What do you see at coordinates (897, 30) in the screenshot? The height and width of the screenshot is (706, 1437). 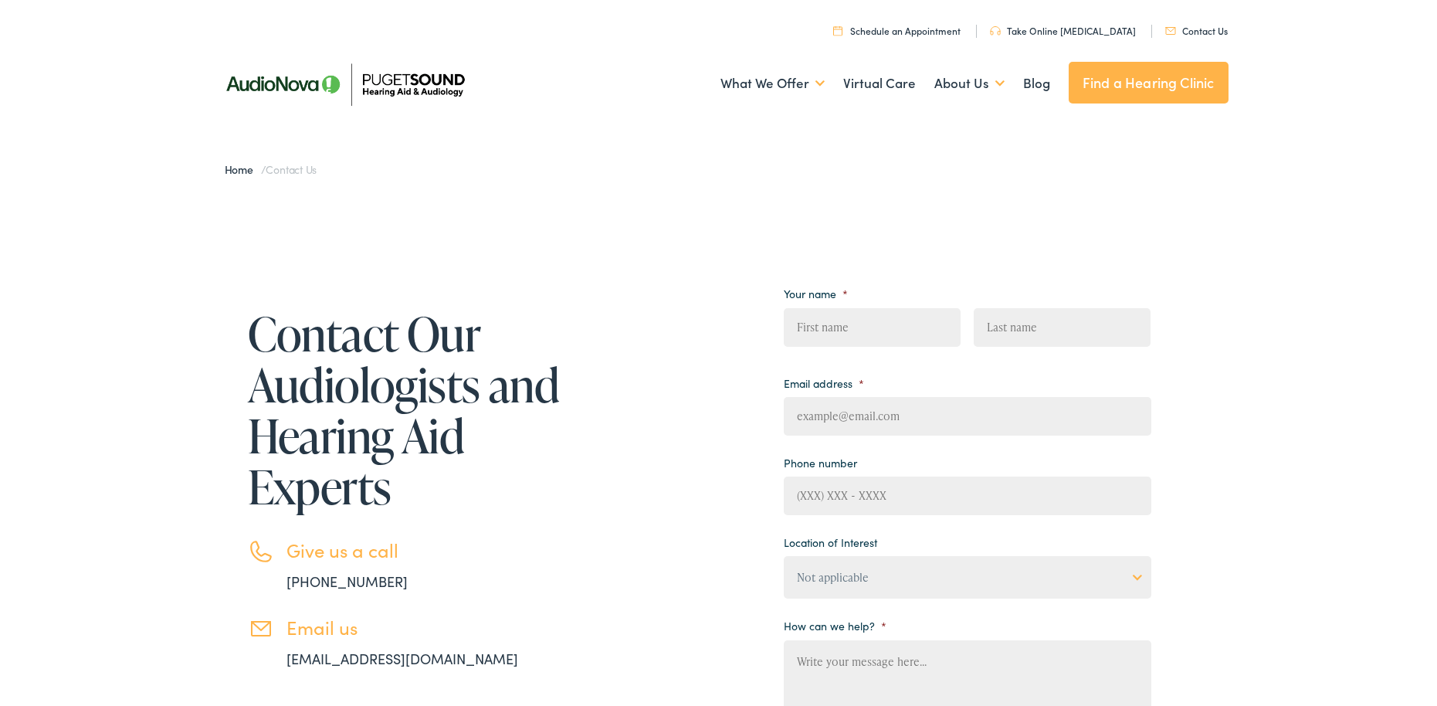 I see `a: Schedule an Appointment` at bounding box center [897, 30].